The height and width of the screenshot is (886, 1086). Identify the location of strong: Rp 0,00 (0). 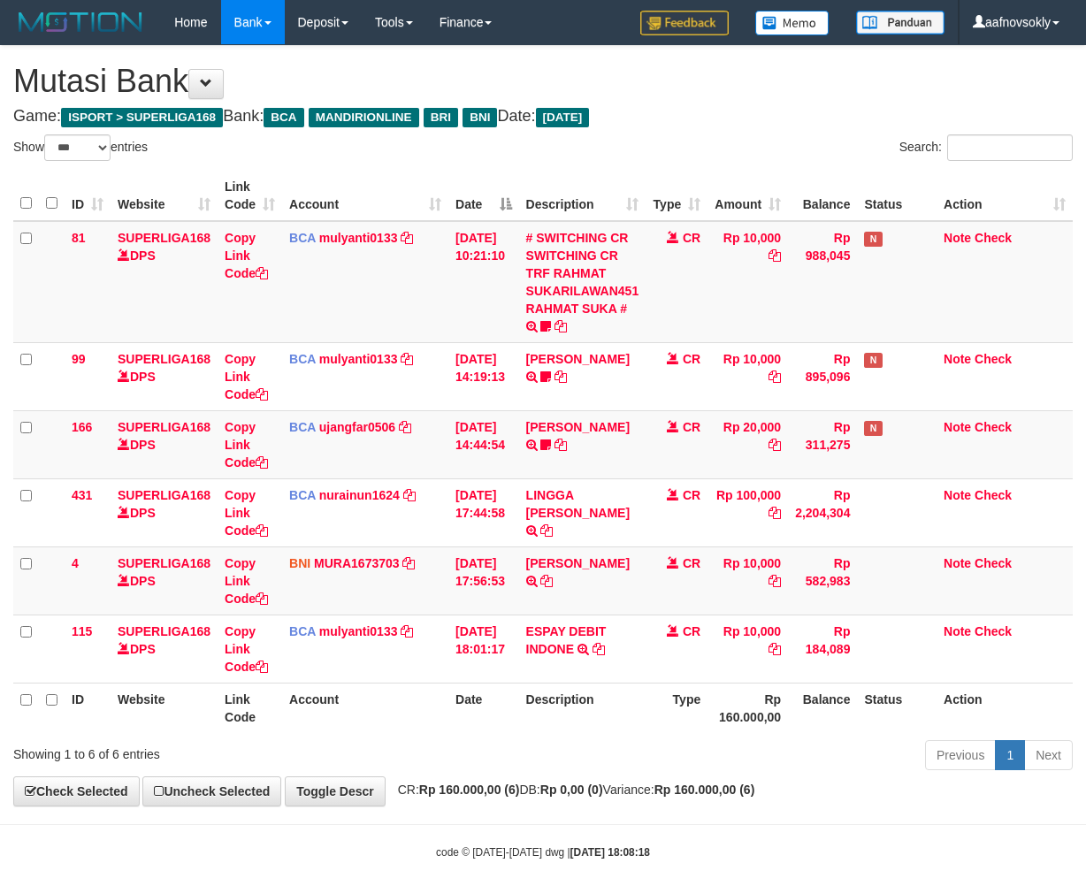
(571, 789).